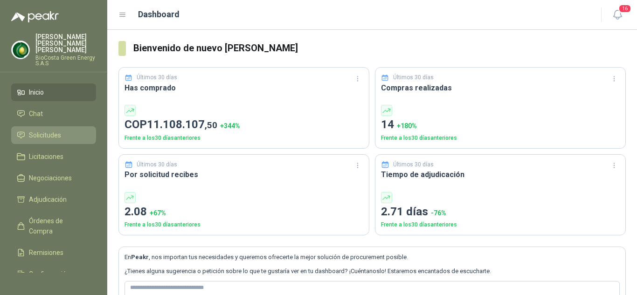 The width and height of the screenshot is (637, 295). I want to click on img: Logo peakr, so click(35, 17).